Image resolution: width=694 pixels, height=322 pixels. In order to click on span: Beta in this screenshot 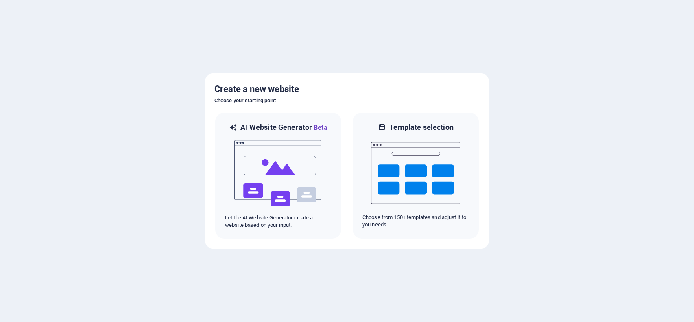, I will do `click(320, 127)`.